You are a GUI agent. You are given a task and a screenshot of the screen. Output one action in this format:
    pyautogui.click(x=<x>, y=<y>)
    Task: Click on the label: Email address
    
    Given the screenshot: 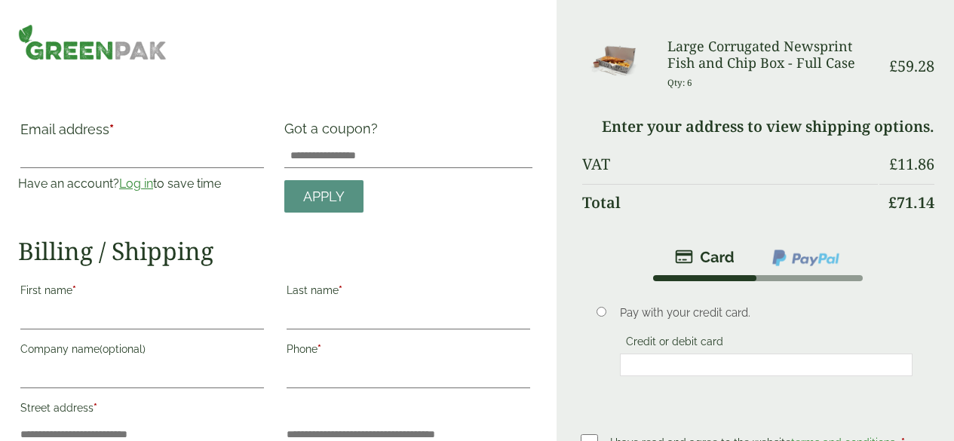 What is the action you would take?
    pyautogui.click(x=142, y=133)
    